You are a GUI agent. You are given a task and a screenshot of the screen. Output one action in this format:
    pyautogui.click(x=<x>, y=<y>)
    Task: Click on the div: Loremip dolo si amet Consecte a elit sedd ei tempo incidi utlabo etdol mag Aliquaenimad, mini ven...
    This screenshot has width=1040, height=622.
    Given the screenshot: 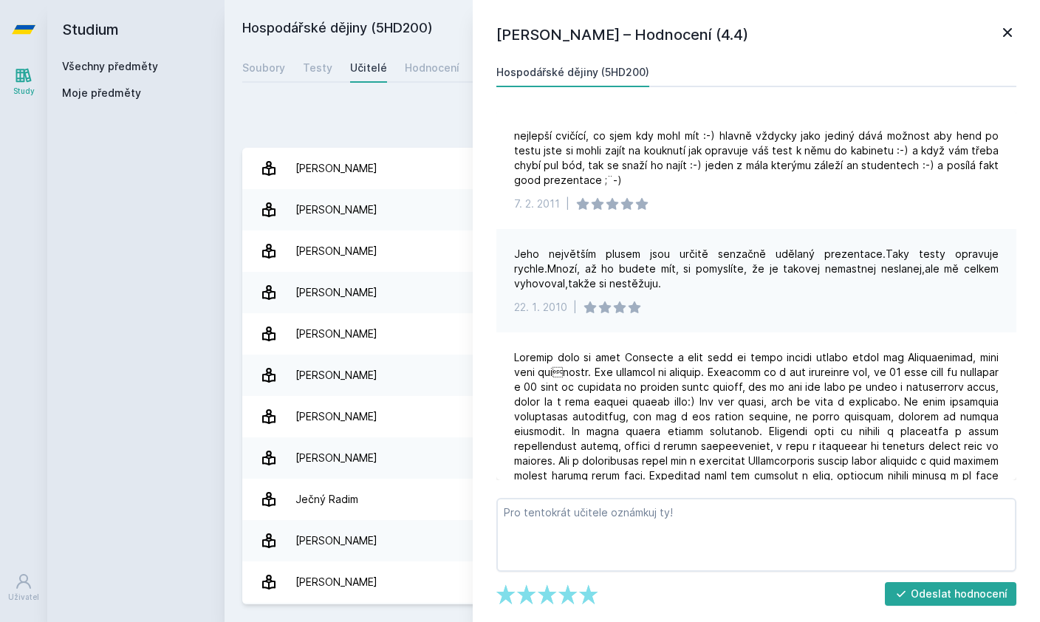 What is the action you would take?
    pyautogui.click(x=756, y=446)
    